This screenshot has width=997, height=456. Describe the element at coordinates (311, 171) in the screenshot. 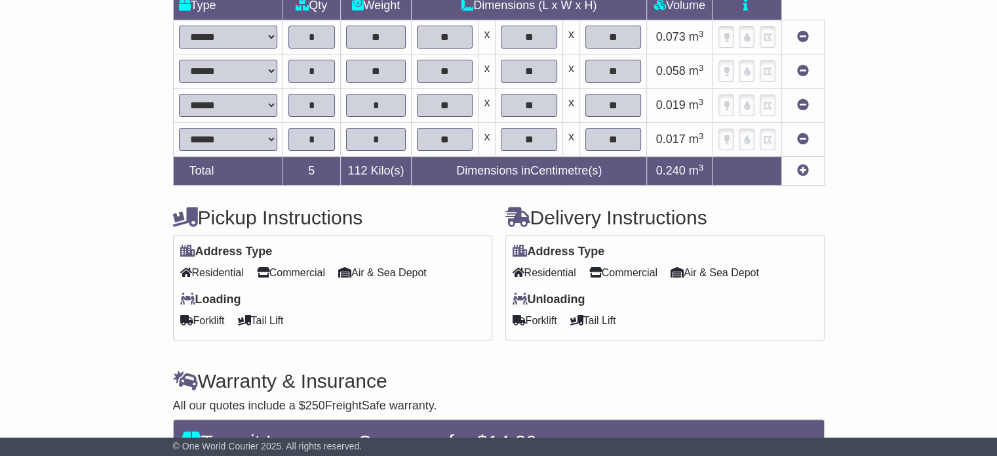

I see `td: 5` at that location.